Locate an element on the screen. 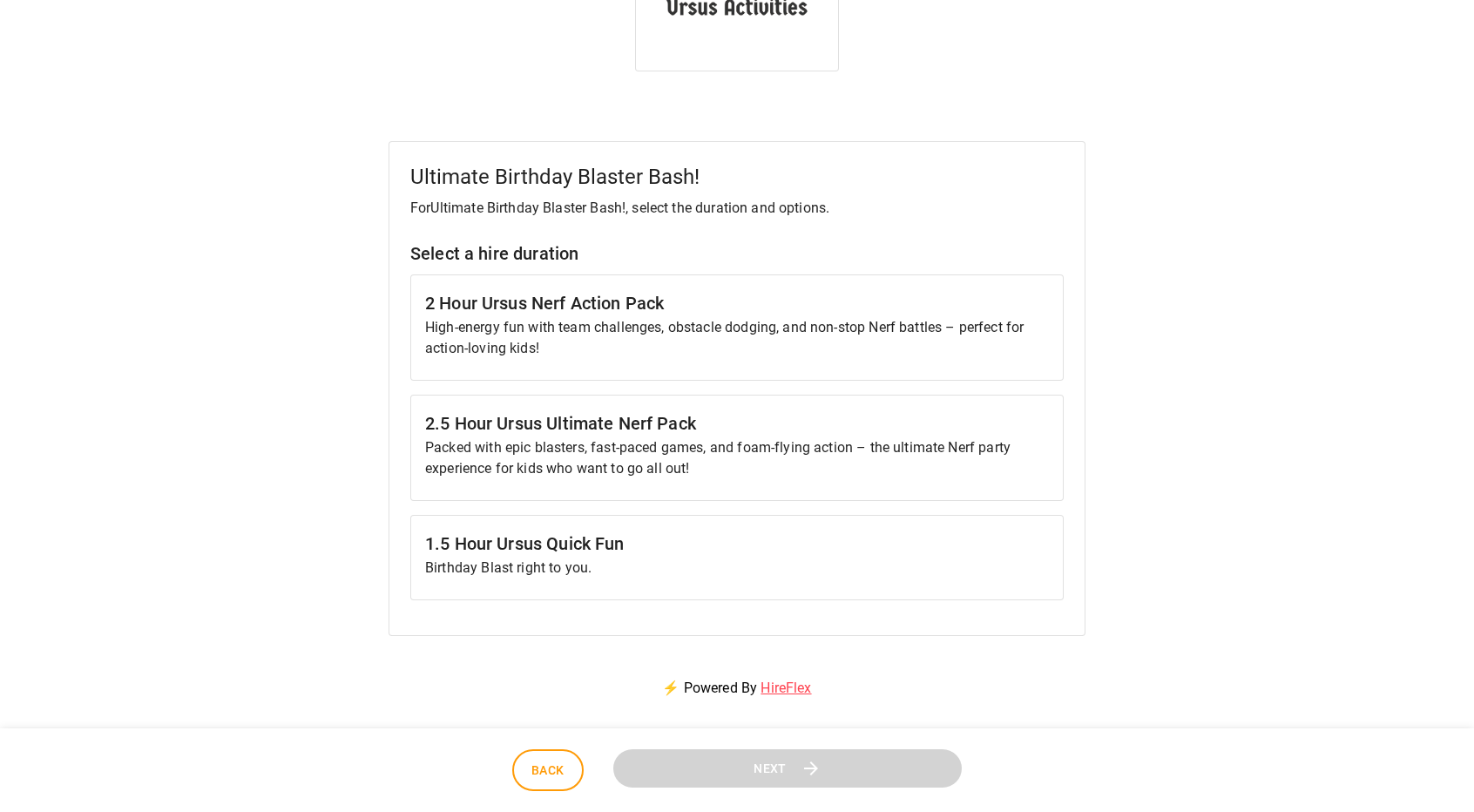 The width and height of the screenshot is (1474, 812). h6: 1.5 Hour Ursus Quick Fun is located at coordinates (737, 543).